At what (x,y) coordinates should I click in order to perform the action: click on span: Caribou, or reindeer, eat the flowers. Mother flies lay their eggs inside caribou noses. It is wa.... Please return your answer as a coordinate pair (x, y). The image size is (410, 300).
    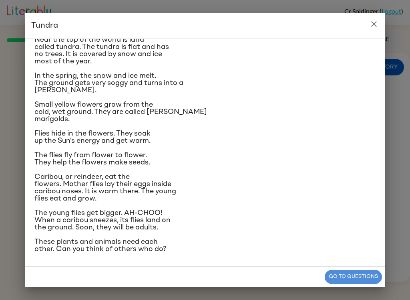
    Looking at the image, I should click on (105, 188).